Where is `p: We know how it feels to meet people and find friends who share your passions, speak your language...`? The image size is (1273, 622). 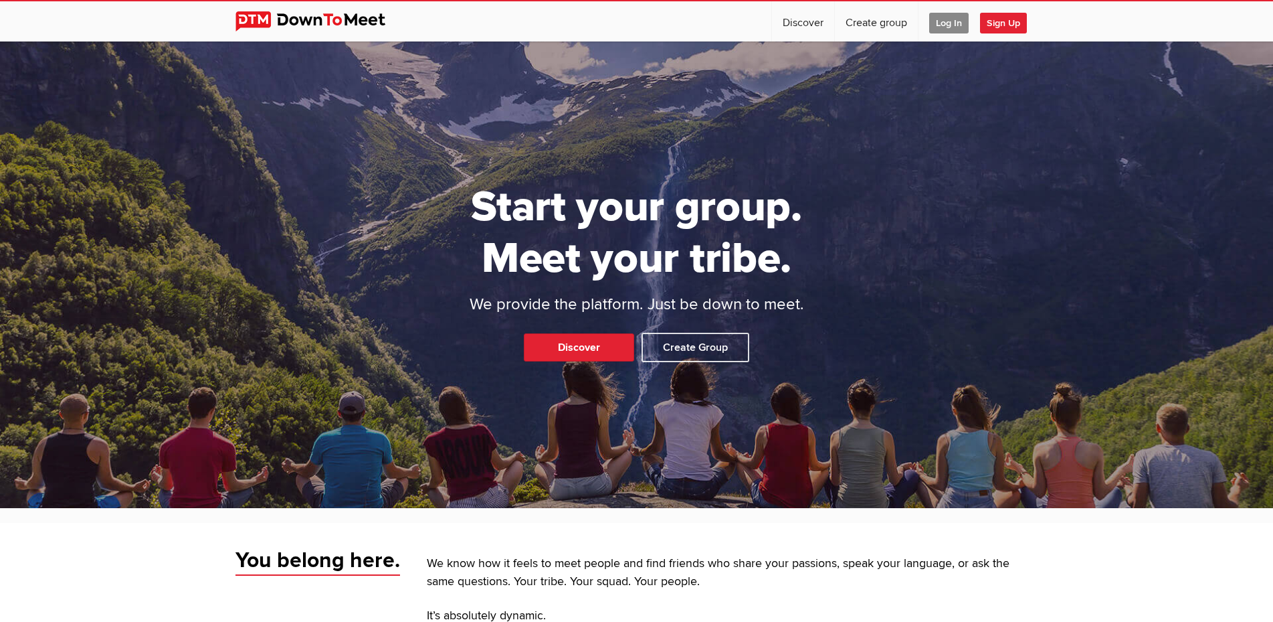 p: We know how it feels to meet people and find friends who share your passions, speak your language... is located at coordinates (733, 573).